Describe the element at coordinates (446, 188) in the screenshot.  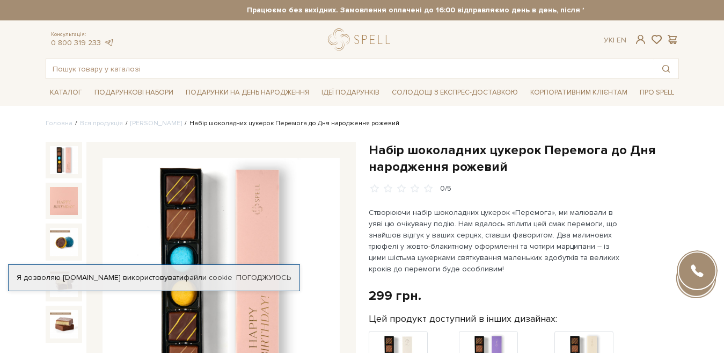
I see `div: 0/5` at that location.